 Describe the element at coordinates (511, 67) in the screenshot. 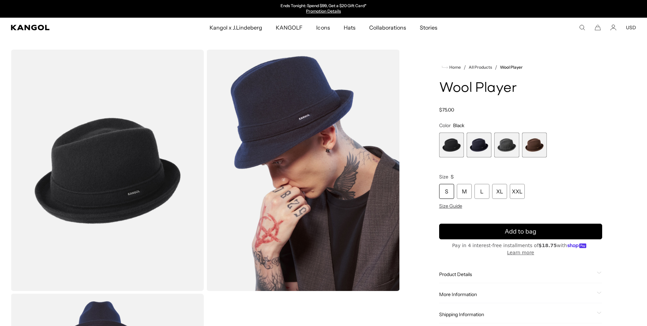

I see `a: Wool Player` at that location.